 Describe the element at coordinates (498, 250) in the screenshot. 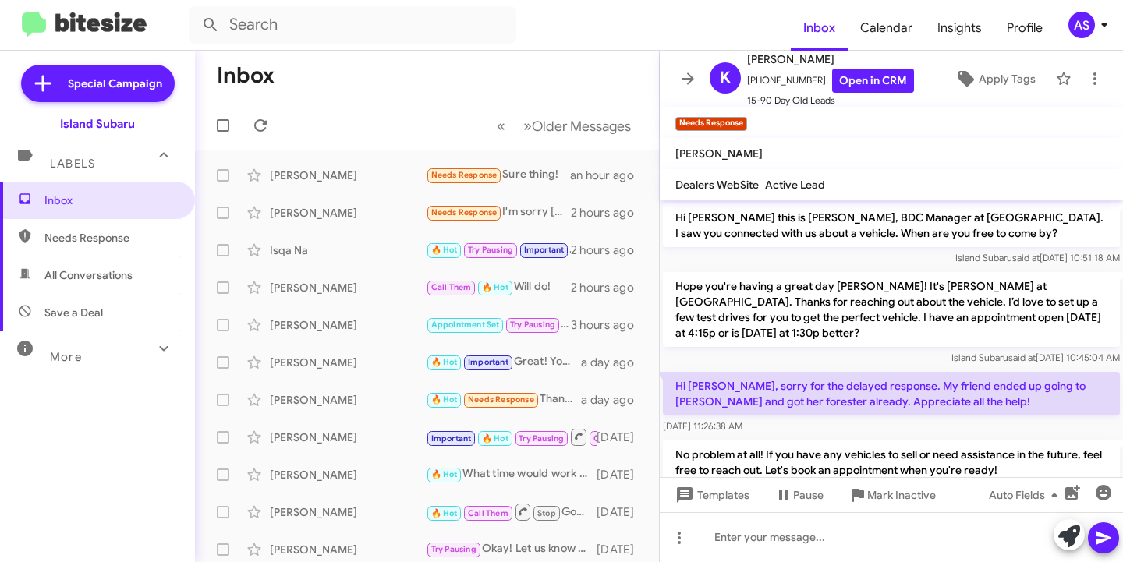

I see `div: That’s great to hear! If you ever consider selling your vehicle in the future, feel free to reach...` at that location.